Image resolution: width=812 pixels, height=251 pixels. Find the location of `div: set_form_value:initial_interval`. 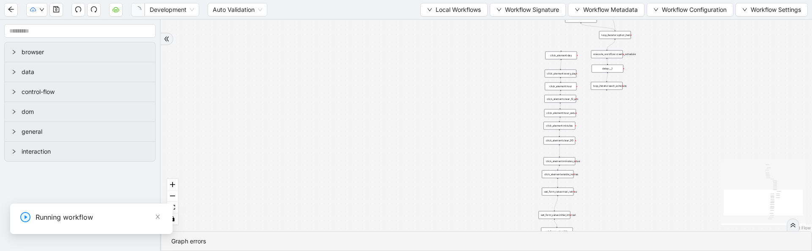

div: set_form_value:initial_interval is located at coordinates (554, 215).